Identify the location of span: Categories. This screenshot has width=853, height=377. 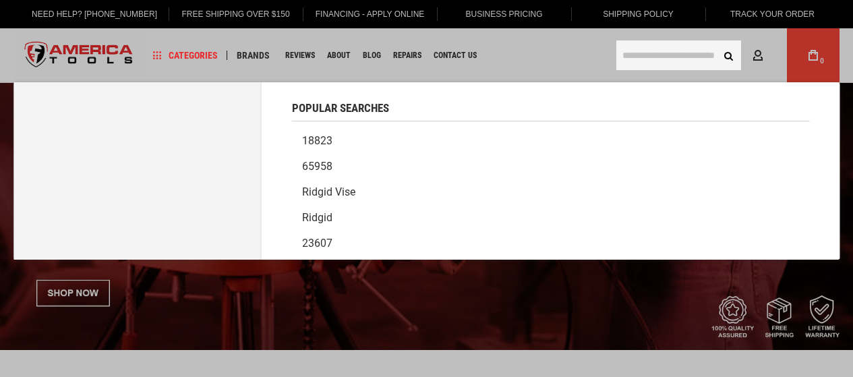
(185, 55).